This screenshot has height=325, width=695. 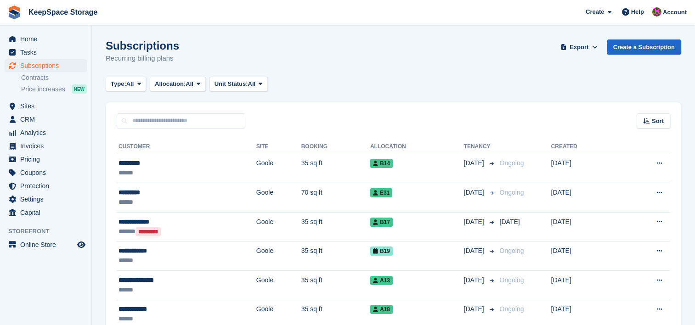 What do you see at coordinates (279, 147) in the screenshot?
I see `th: Site` at bounding box center [279, 147].